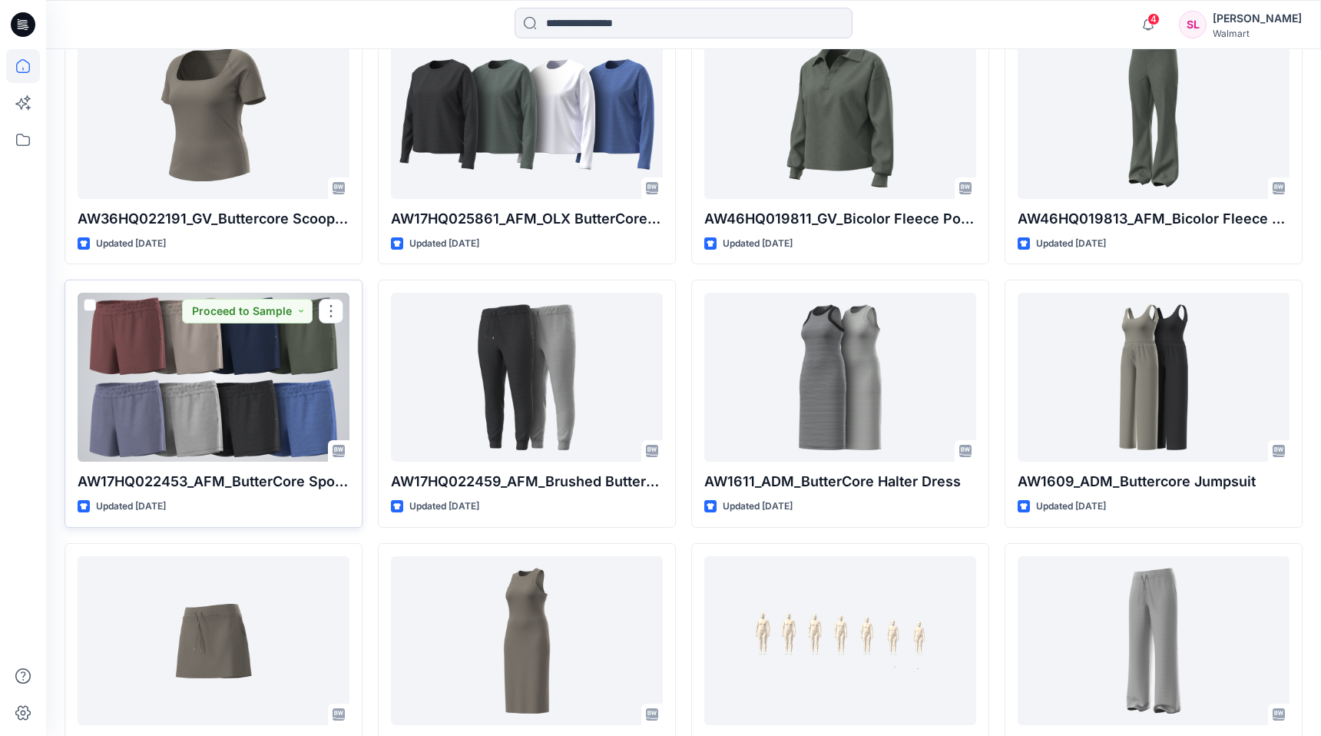 This screenshot has height=736, width=1321. Describe the element at coordinates (840, 377) in the screenshot. I see `a: AW1611_ADM_ButterCore Halter Dress` at that location.